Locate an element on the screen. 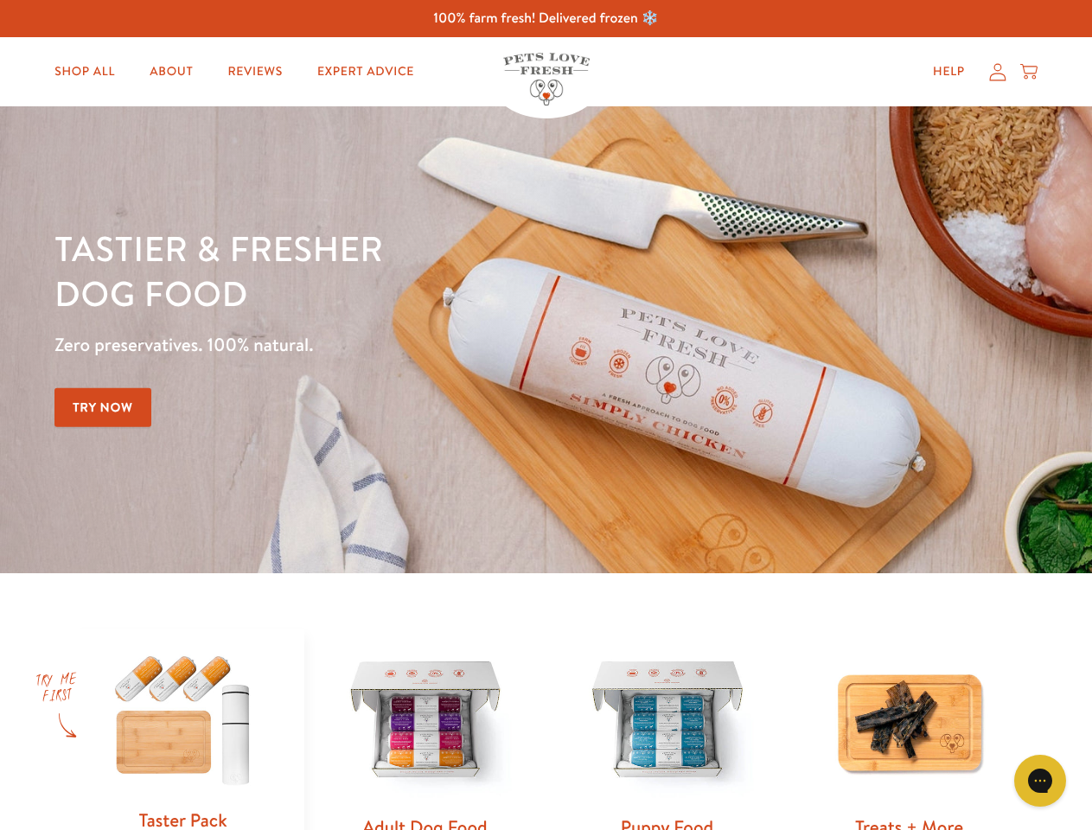 The image size is (1092, 830). a: Shop All is located at coordinates (85, 72).